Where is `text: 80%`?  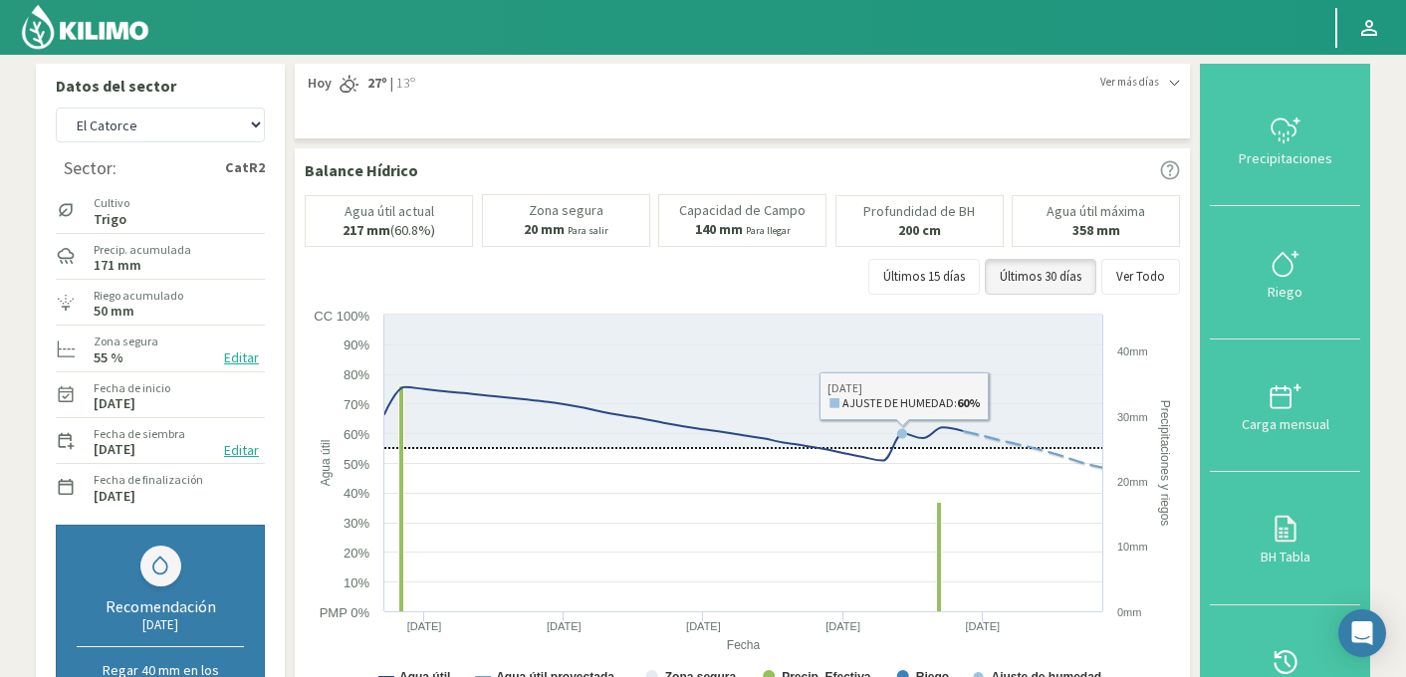 text: 80% is located at coordinates (356, 374).